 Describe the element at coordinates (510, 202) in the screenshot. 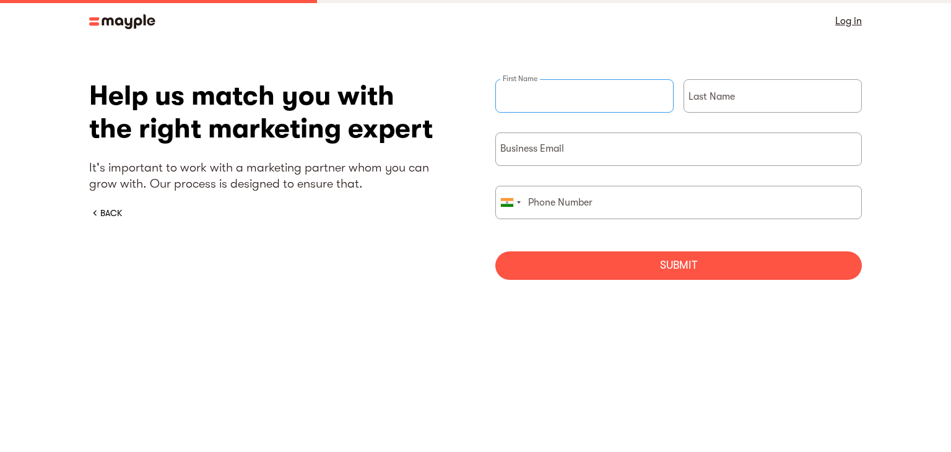

I see `div: India (भारत): +91` at that location.